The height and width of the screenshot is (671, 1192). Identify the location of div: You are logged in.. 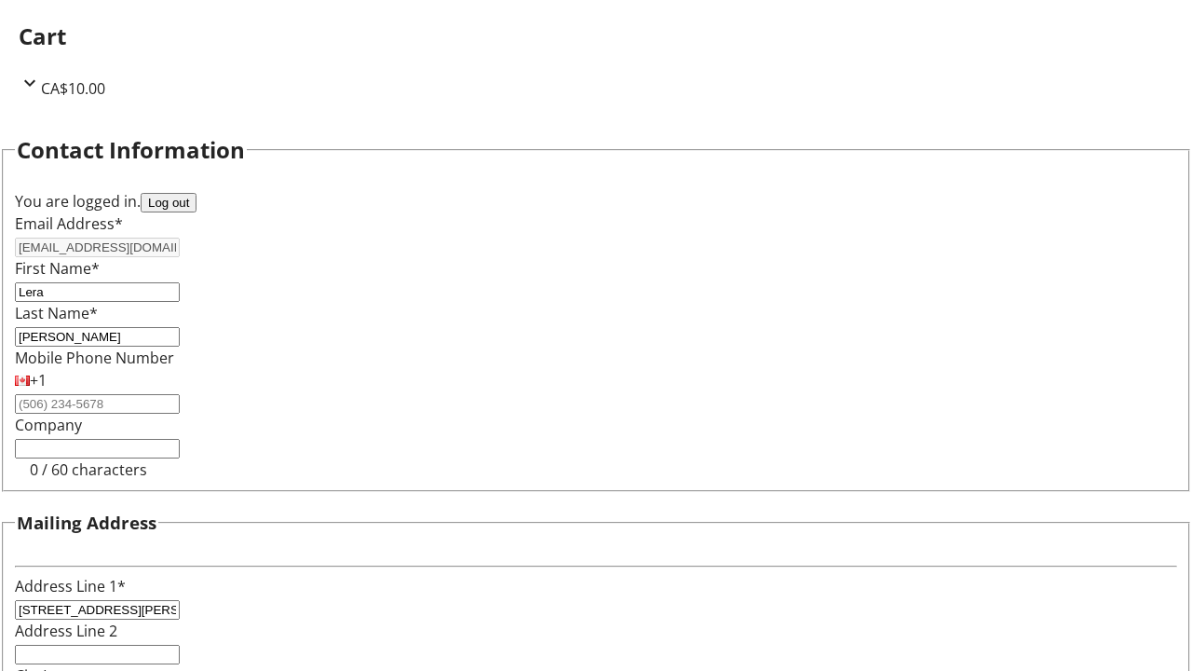
(596, 201).